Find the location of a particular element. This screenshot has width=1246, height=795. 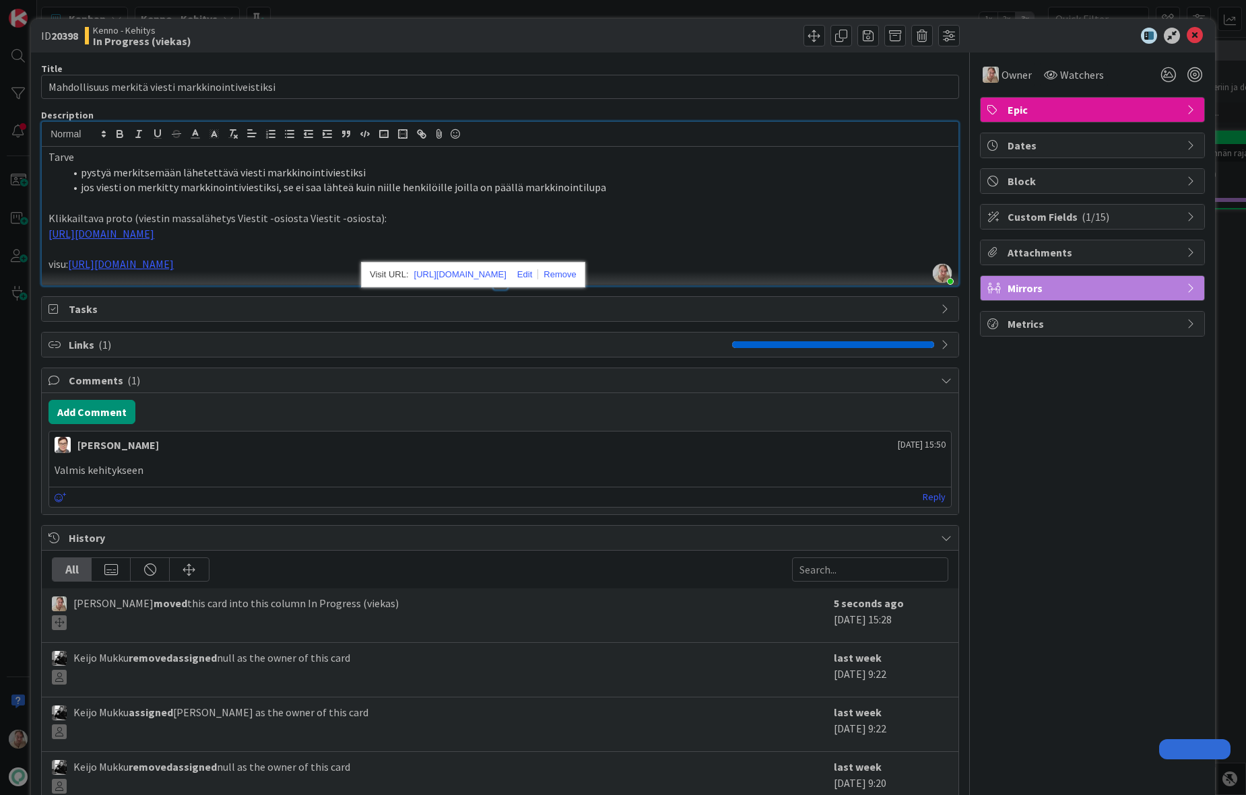

label: Title is located at coordinates (52, 69).